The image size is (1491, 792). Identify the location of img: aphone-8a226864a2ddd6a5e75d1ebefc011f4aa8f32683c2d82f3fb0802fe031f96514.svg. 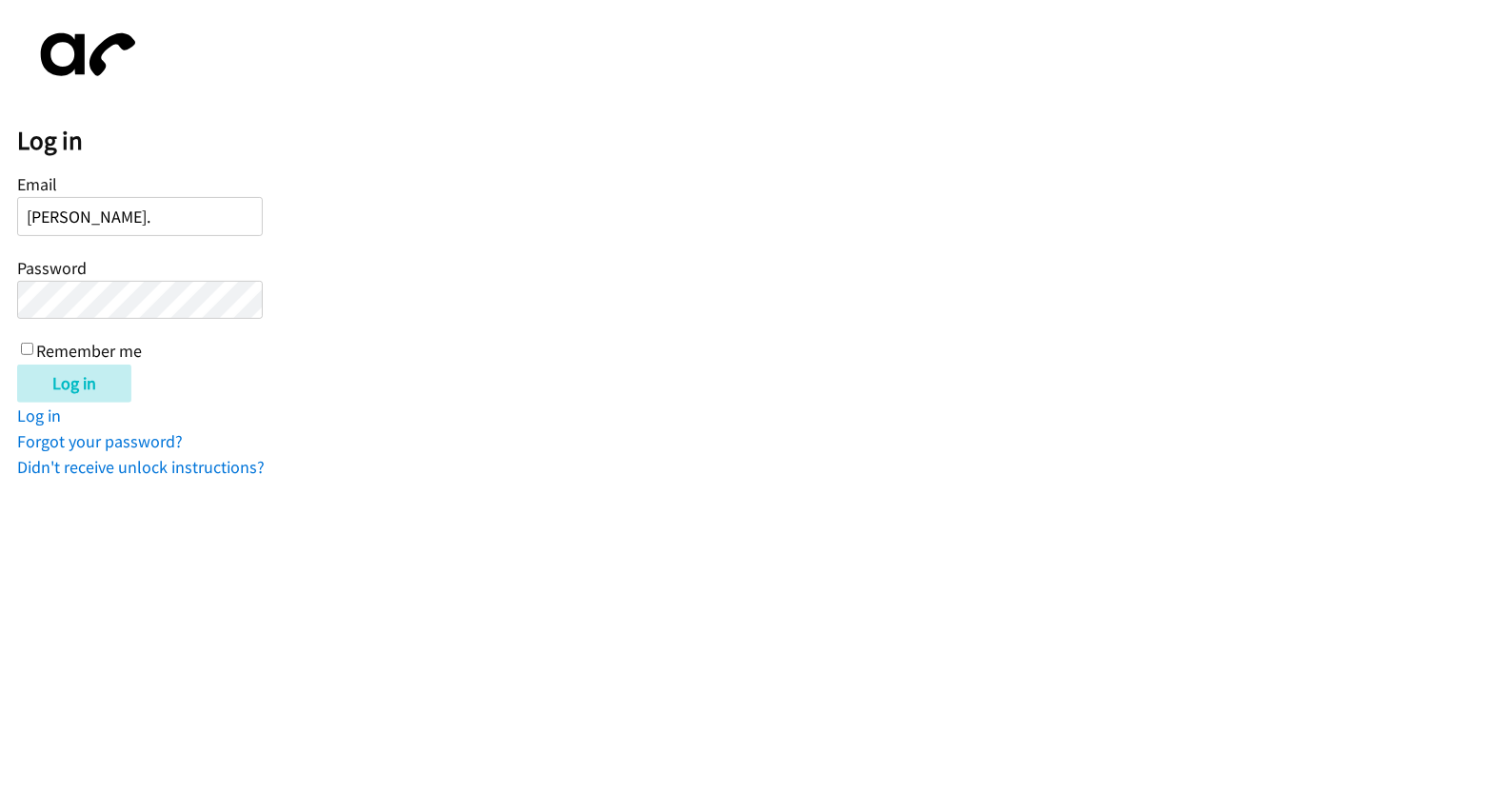
(84, 54).